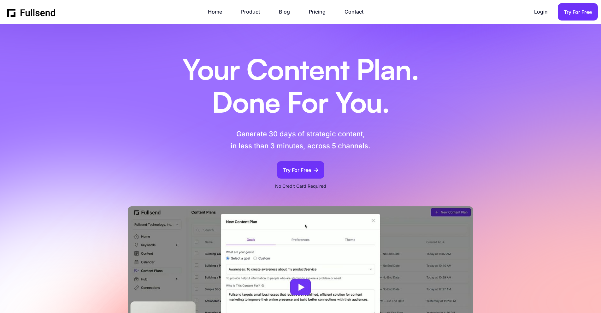 The height and width of the screenshot is (313, 601). I want to click on h1: Your Content Plan. Done For You., so click(301, 88).